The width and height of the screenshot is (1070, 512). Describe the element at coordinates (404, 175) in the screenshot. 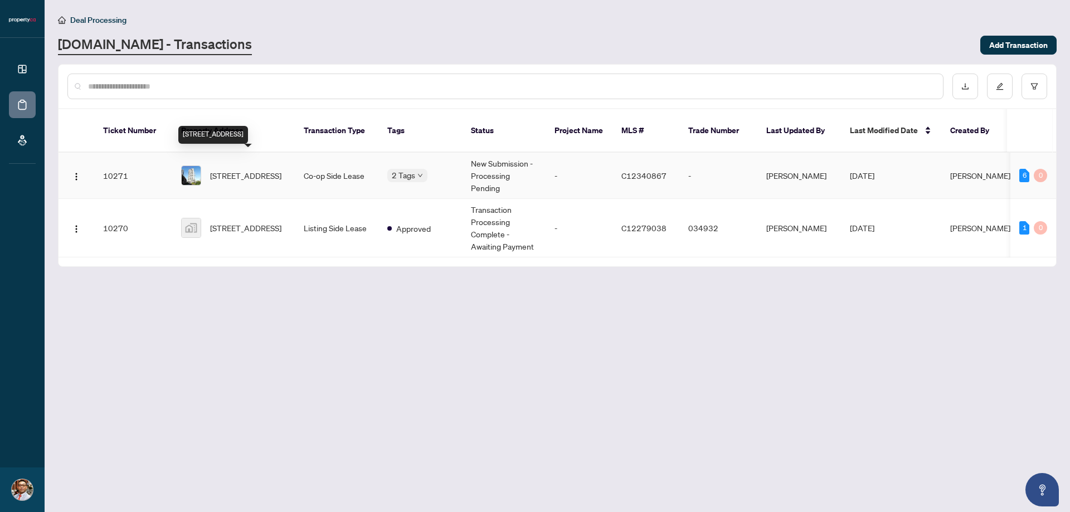

I see `span: 2 Tags` at that location.